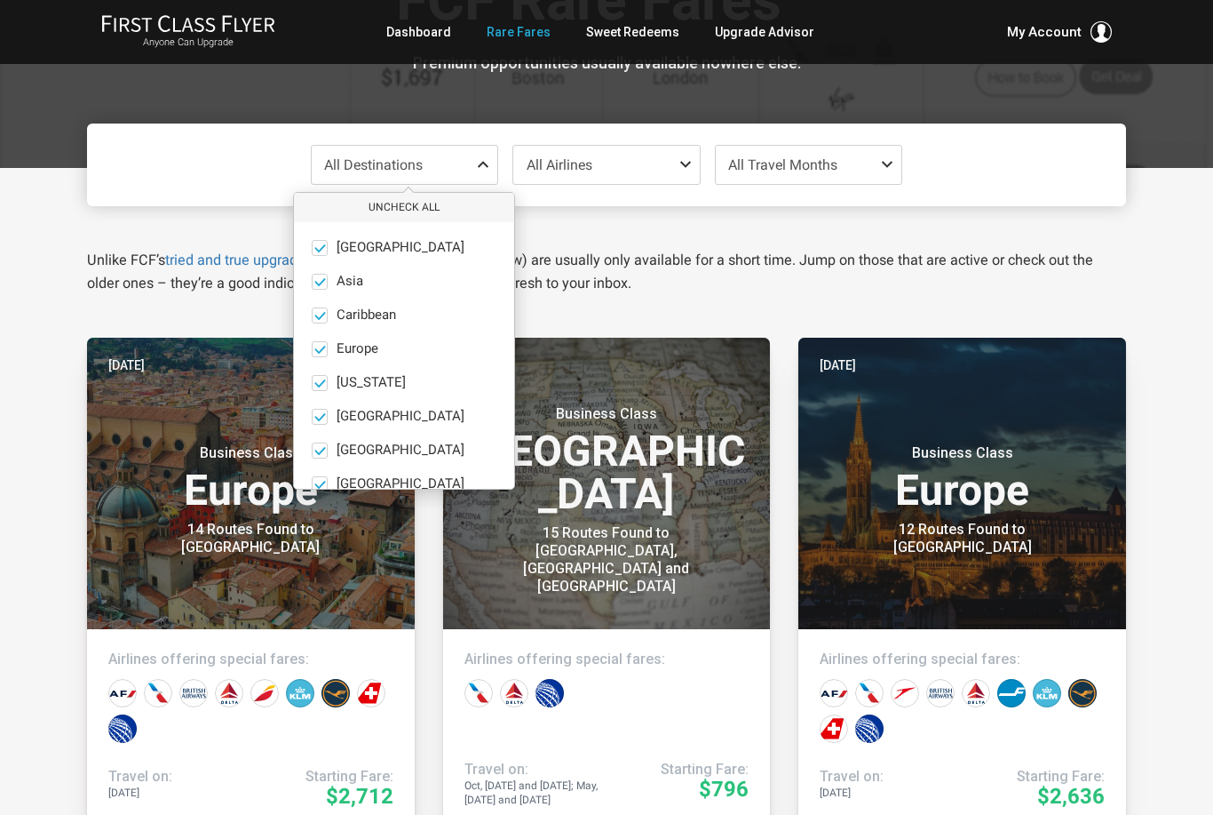 This screenshot has width=1213, height=815. What do you see at coordinates (519, 32) in the screenshot?
I see `a: Rare Fares` at bounding box center [519, 32].